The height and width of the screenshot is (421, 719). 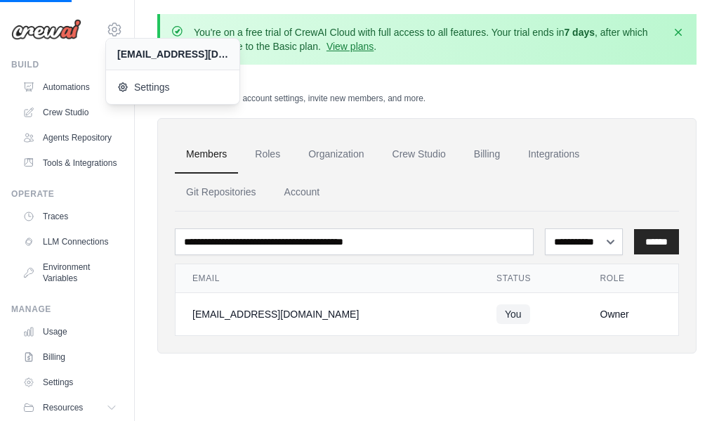 I want to click on a: Agents Repository, so click(x=70, y=138).